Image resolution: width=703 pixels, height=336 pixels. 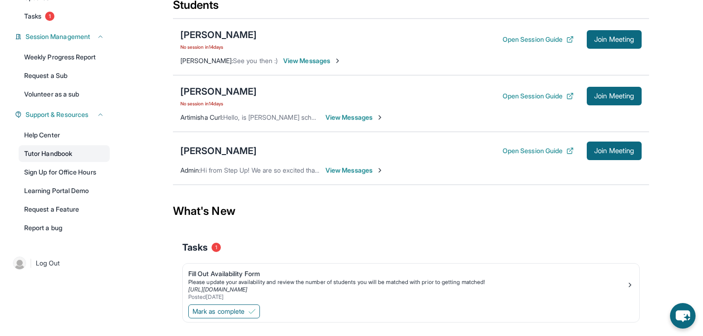 What do you see at coordinates (58, 37) in the screenshot?
I see `span: Session Management` at bounding box center [58, 37].